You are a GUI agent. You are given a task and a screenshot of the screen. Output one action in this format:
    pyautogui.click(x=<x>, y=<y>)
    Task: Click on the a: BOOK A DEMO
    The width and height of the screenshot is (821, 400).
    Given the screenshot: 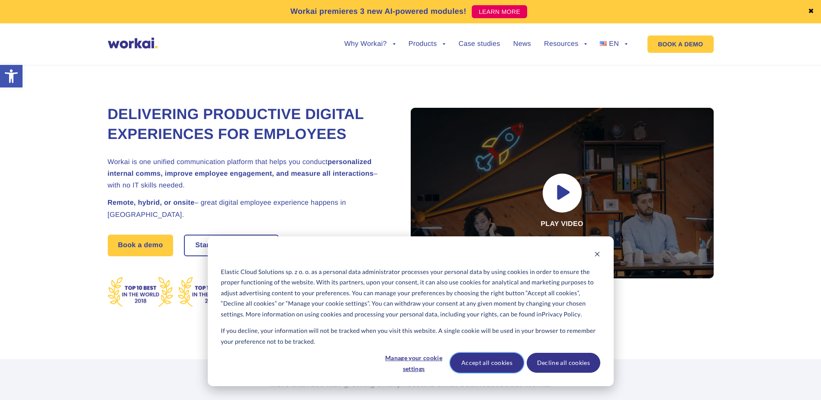 What is the action you would take?
    pyautogui.click(x=680, y=44)
    